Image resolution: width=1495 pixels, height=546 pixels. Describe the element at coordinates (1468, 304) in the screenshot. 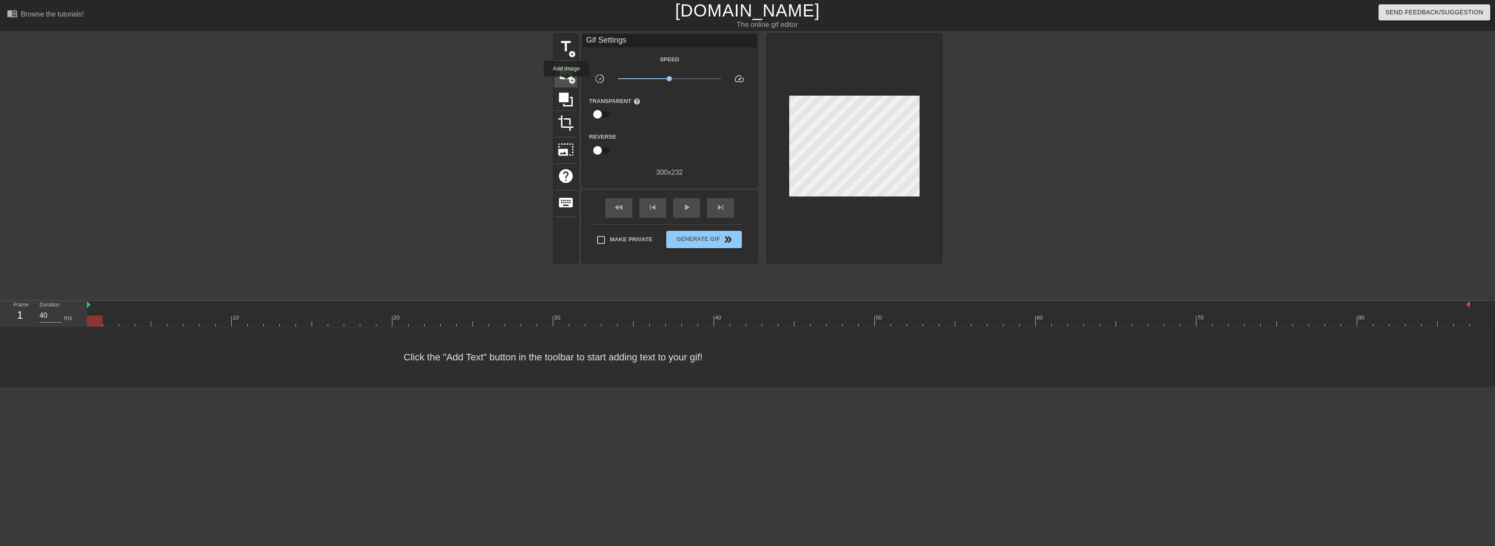

I see `img: bound-end.png` at that location.